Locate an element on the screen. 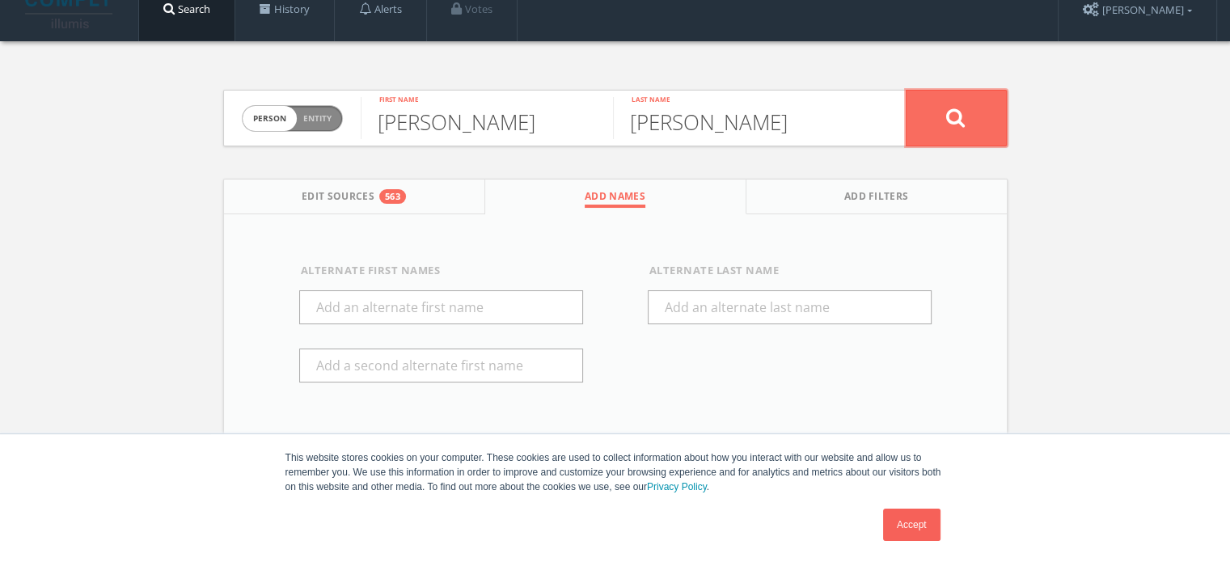 This screenshot has width=1230, height=562. span: Add Filters is located at coordinates (876, 198).